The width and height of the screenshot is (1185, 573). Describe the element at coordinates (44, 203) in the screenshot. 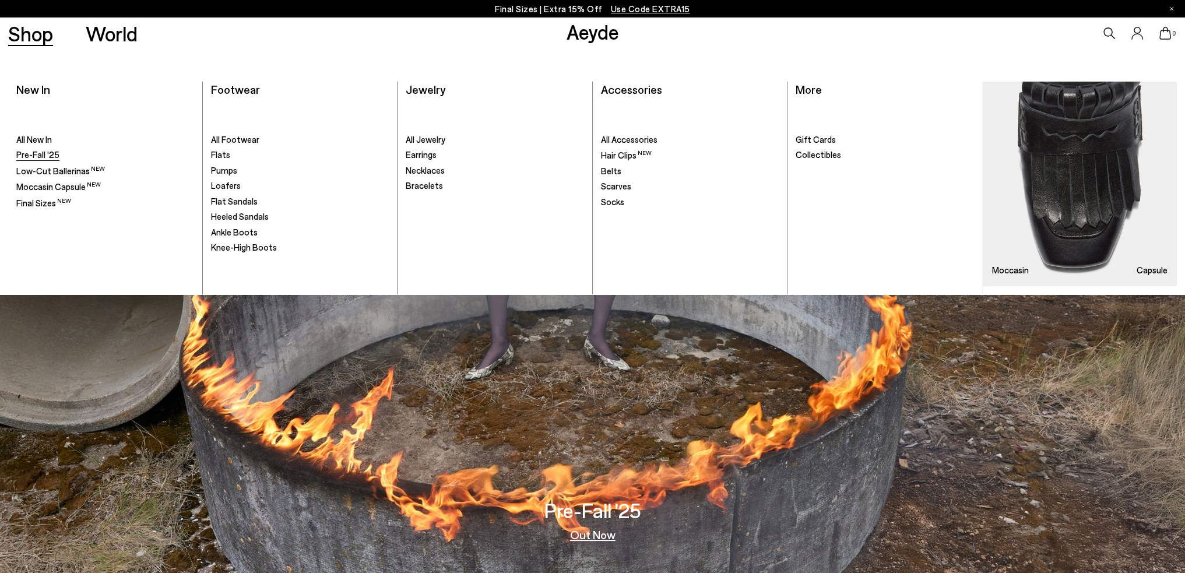

I see `span: Final Sizes` at that location.